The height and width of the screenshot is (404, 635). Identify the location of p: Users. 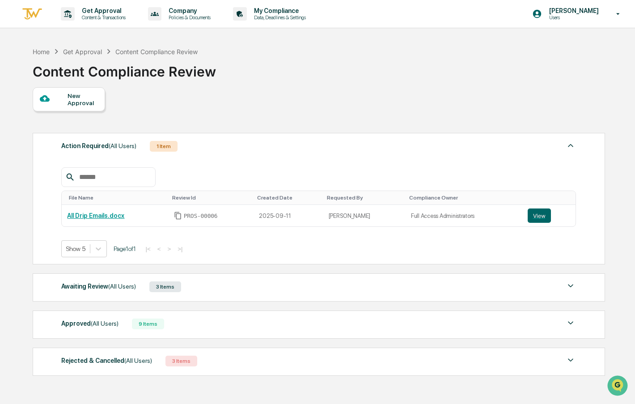
(572, 17).